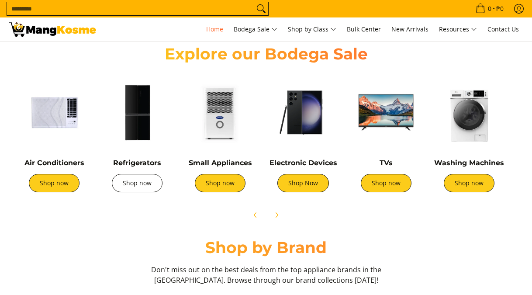  What do you see at coordinates (410, 29) in the screenshot?
I see `a: New Arrivals` at bounding box center [410, 29].